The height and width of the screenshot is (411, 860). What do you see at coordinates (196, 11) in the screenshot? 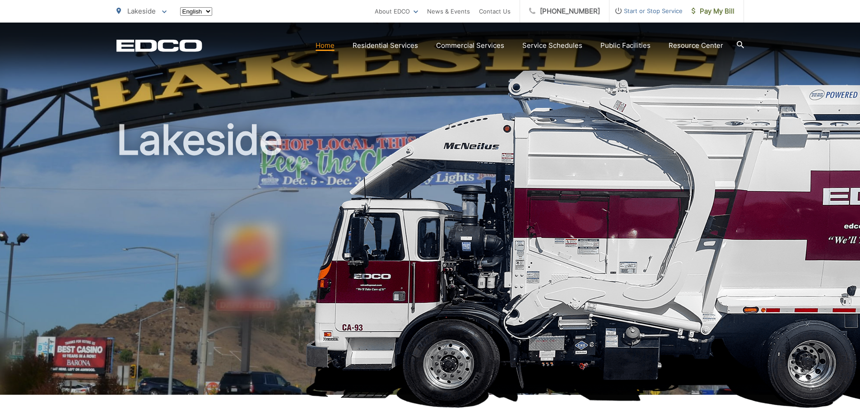
I see `select: Select a language` at bounding box center [196, 11].